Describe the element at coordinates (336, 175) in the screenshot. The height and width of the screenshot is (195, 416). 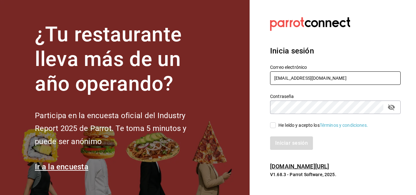
I see `p: V1.68.3 - Parrot Software, 2025.` at that location.